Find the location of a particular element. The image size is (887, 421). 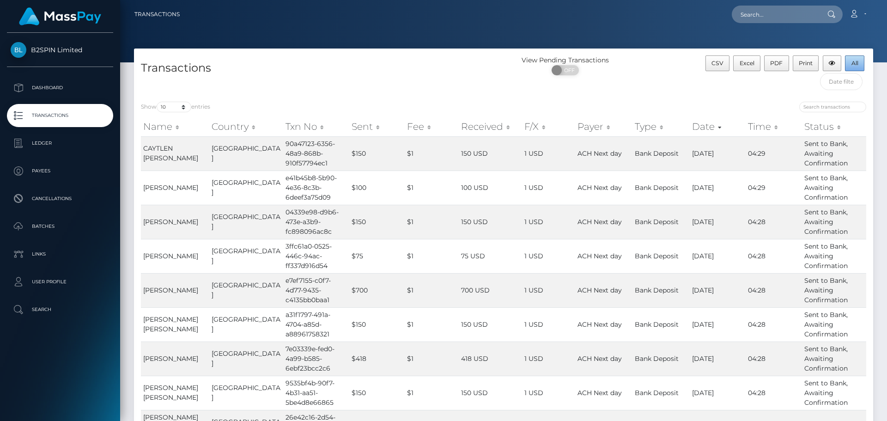

th: Fee: activate to sort column ascending is located at coordinates (432, 127).